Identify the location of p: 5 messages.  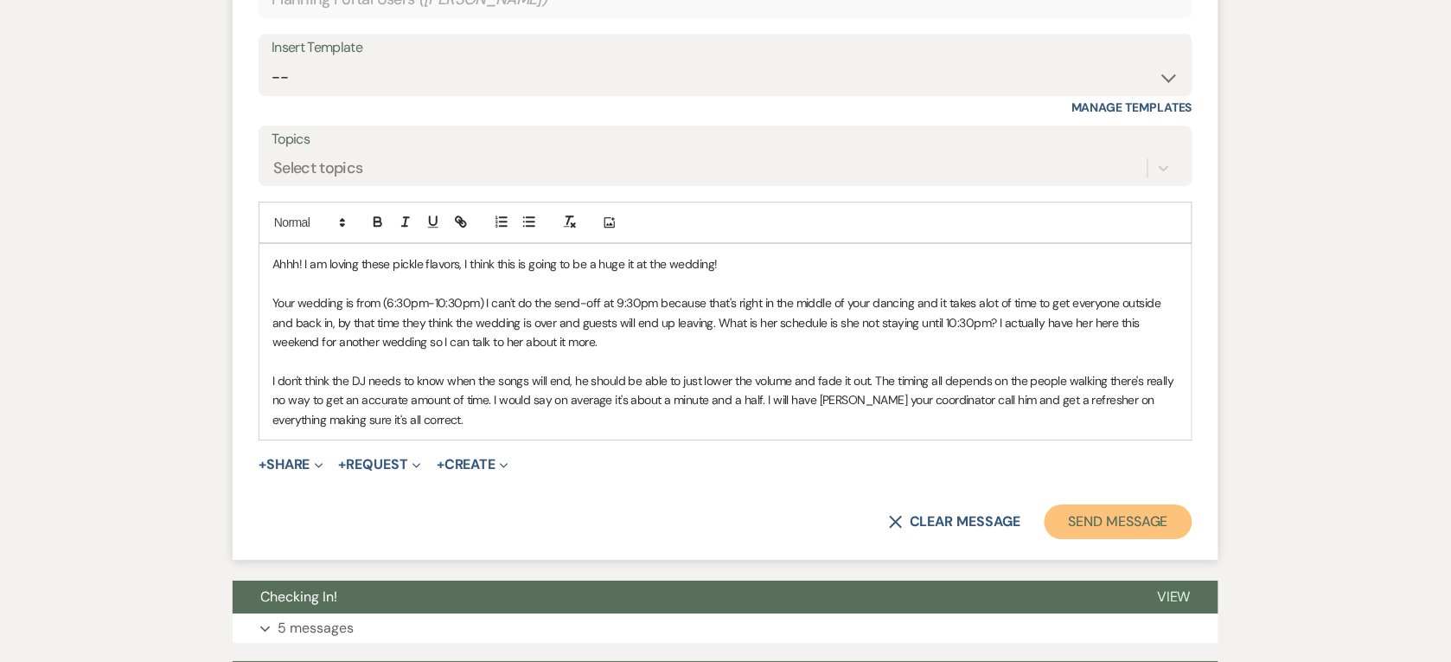
(316, 628).